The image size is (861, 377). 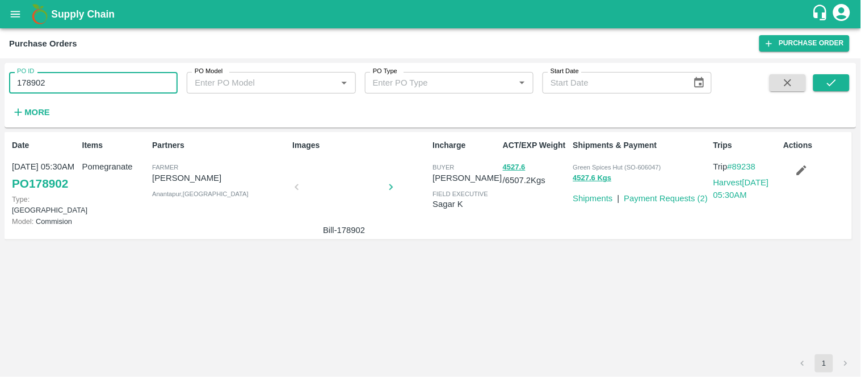 What do you see at coordinates (699, 83) in the screenshot?
I see `button: Choose date` at bounding box center [699, 83].